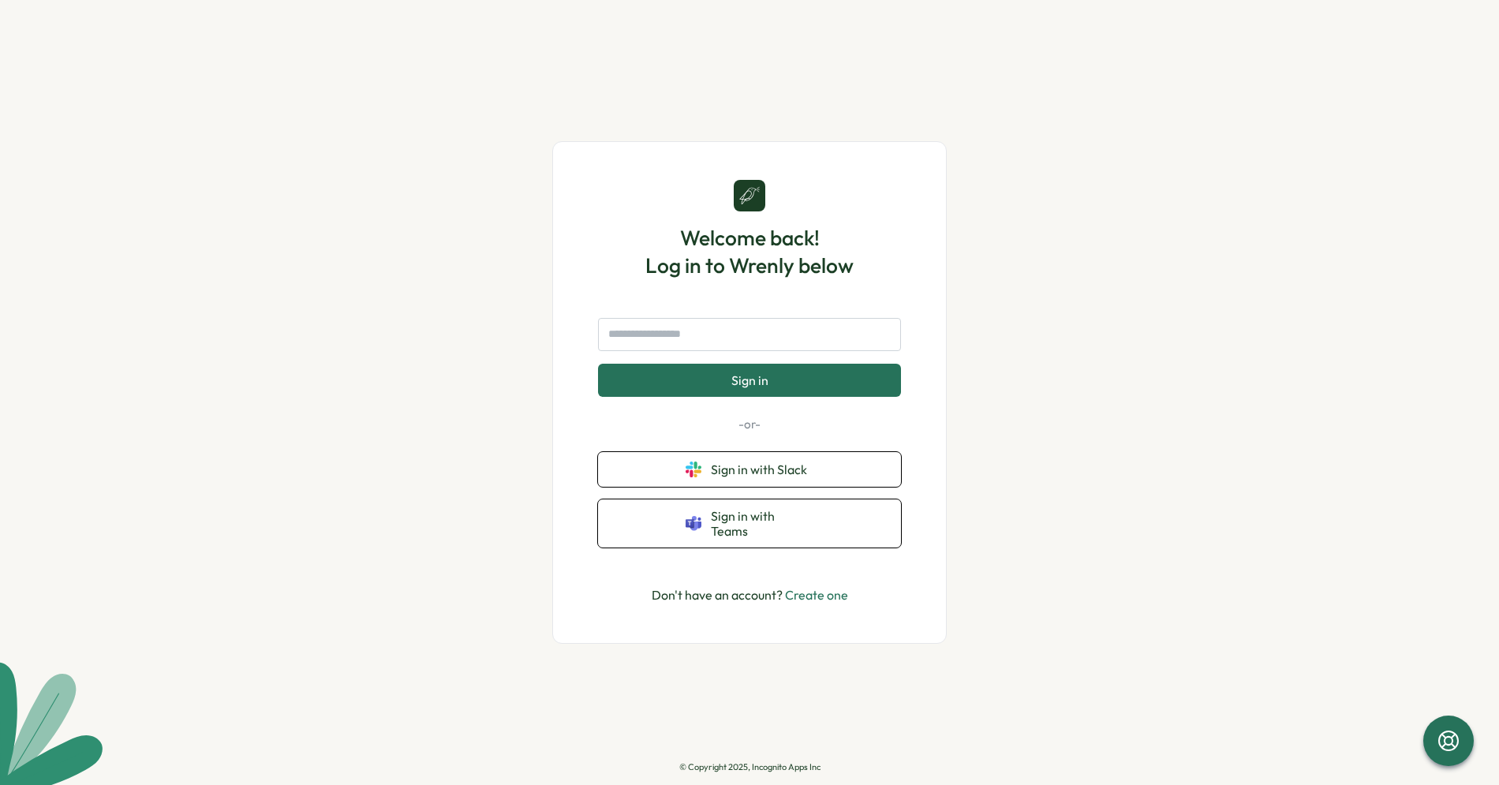 The image size is (1499, 785). Describe the element at coordinates (816, 595) in the screenshot. I see `a: Create one` at that location.